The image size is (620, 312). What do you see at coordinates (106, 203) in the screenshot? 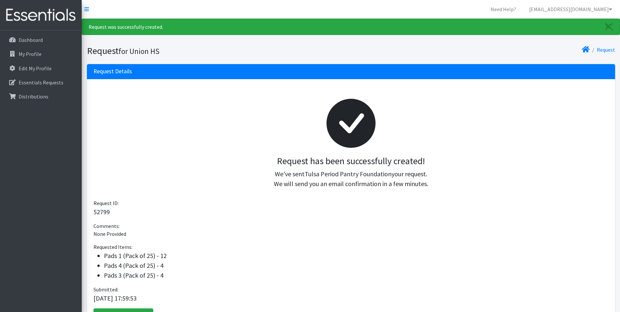
I see `span: Request ID:` at bounding box center [106, 203].